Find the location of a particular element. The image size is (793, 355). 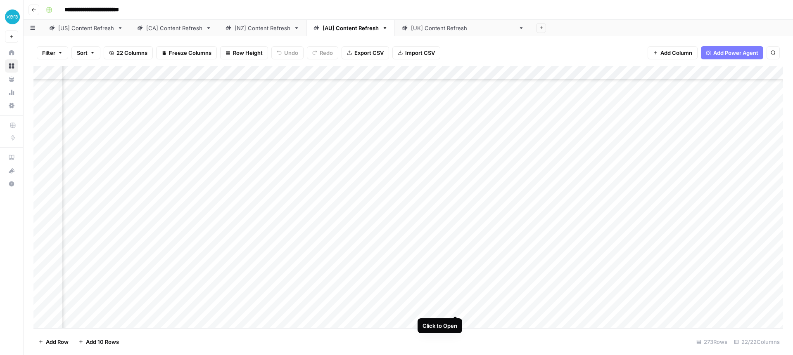

span: Add 10 Rows is located at coordinates (102, 342).